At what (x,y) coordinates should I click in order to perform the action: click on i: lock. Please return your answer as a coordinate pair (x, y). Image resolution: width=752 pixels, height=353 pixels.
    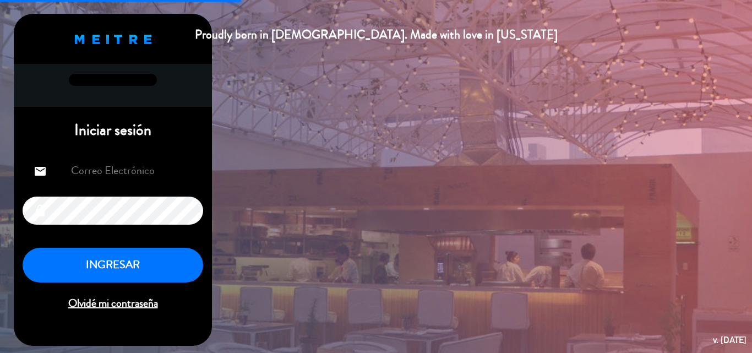
    Looking at the image, I should click on (40, 211).